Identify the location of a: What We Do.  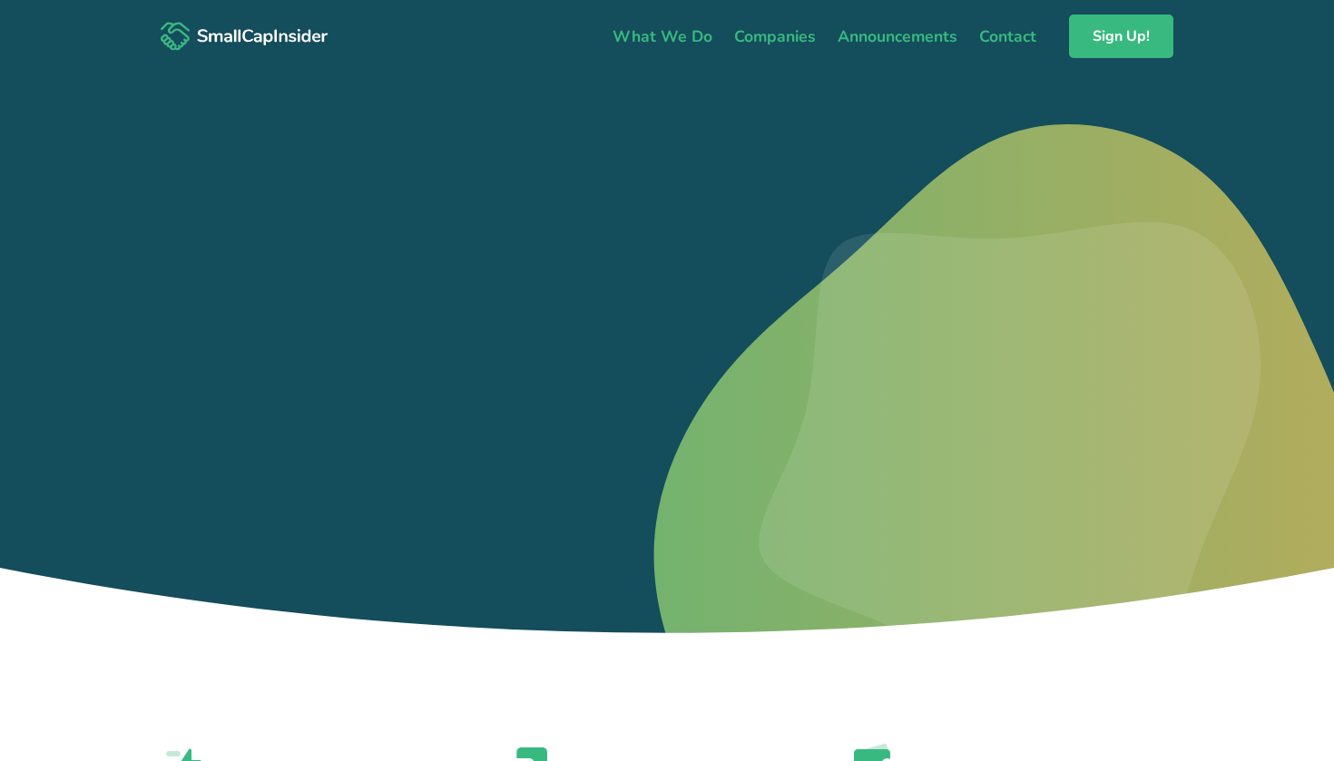
(662, 36).